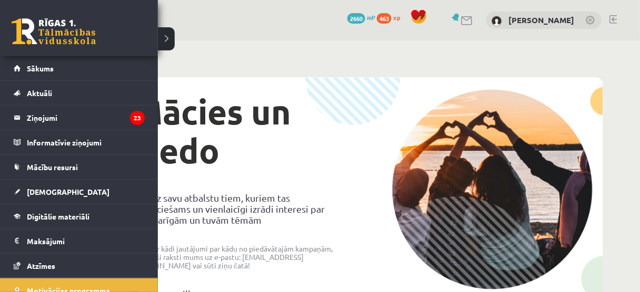  I want to click on span: Atzīmes, so click(41, 266).